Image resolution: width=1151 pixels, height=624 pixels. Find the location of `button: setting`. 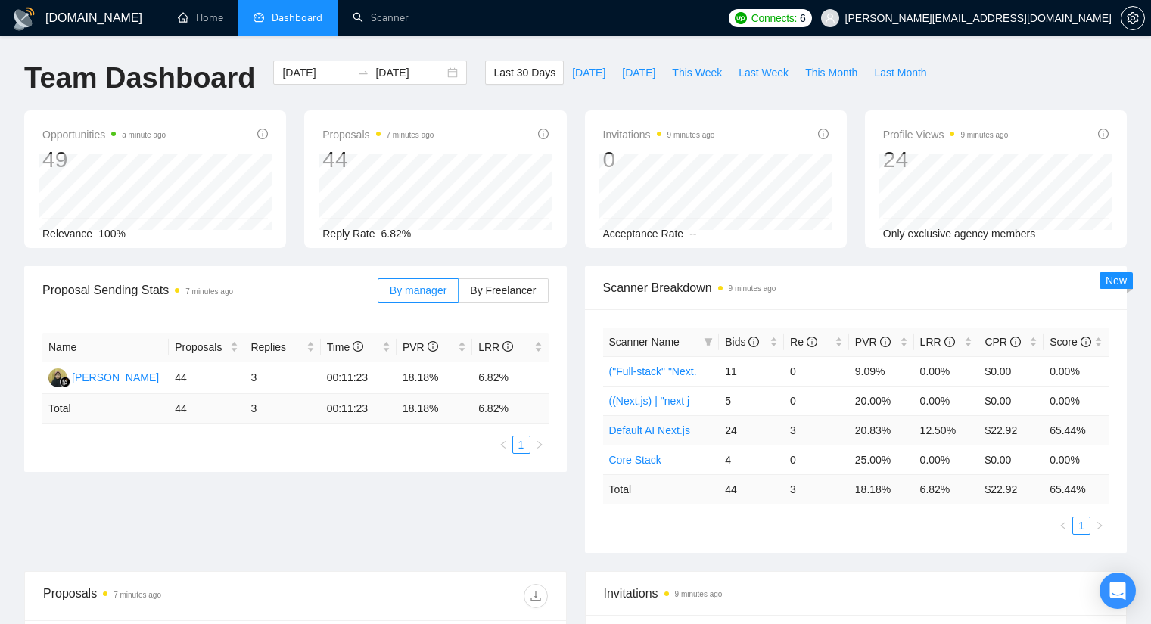

button: setting is located at coordinates (1133, 18).